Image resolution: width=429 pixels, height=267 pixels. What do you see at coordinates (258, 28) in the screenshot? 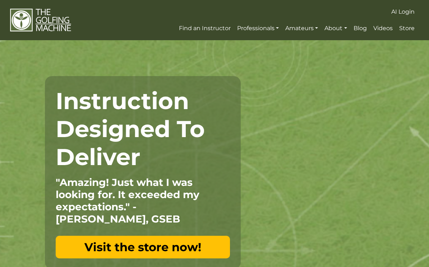
I see `a: Professionals` at bounding box center [258, 28].